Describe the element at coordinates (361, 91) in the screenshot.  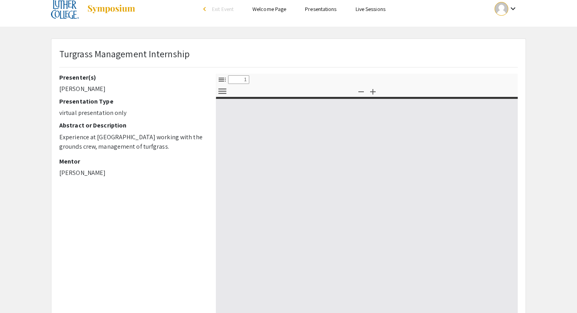
I see `button: Zoom Out` at that location.